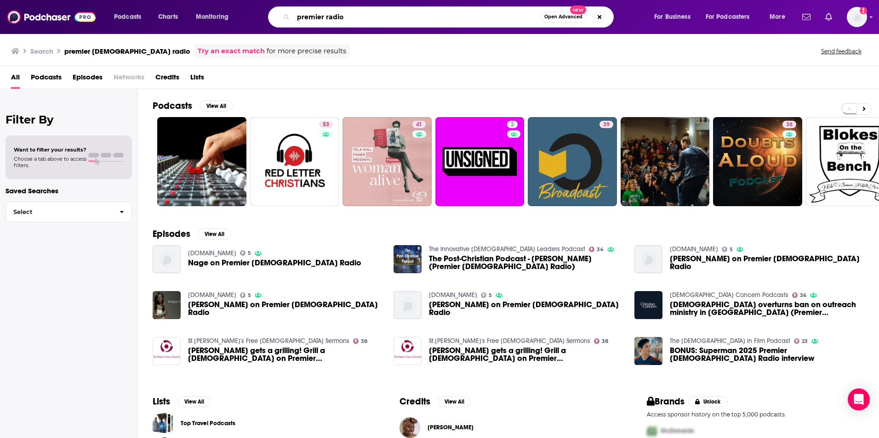  Describe the element at coordinates (859, 400) in the screenshot. I see `div: Open Intercom Messenger` at that location.